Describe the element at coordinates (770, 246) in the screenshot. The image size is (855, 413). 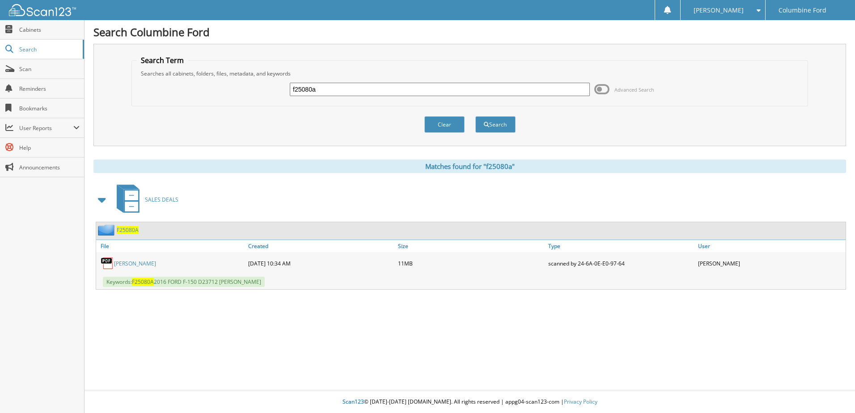
I see `a: User` at that location.